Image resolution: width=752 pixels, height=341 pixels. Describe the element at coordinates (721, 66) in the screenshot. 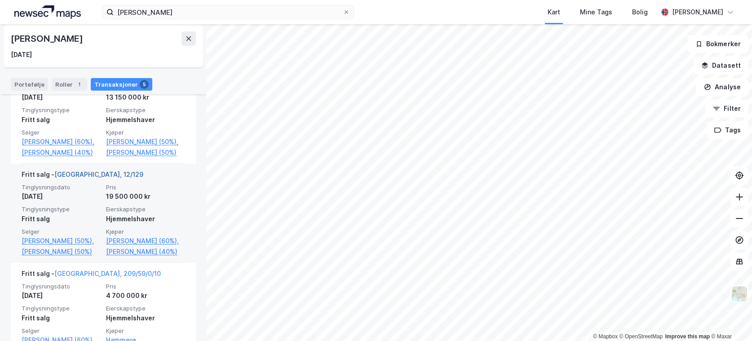

I see `button: Datasett` at that location.